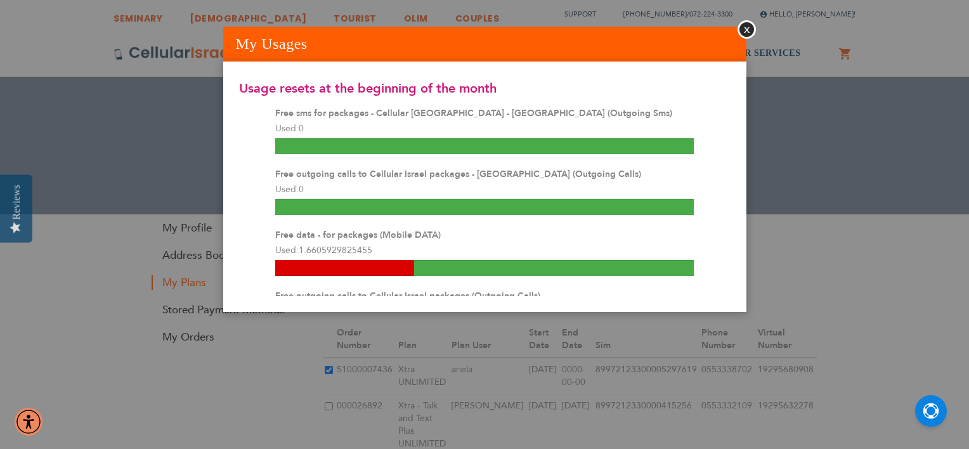  What do you see at coordinates (408, 295) in the screenshot?
I see `strong: Free outgoing calls to Cellular Israel packages (Outgoing Calls)` at bounding box center [408, 295].